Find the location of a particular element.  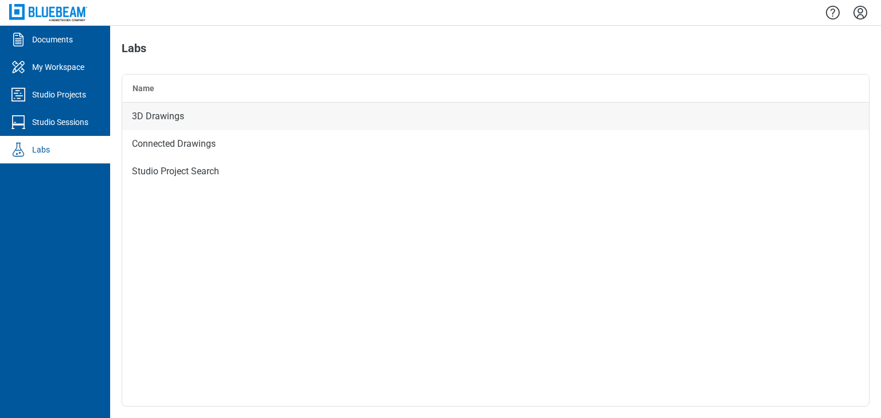

div: Studio Sessions is located at coordinates (60, 122).